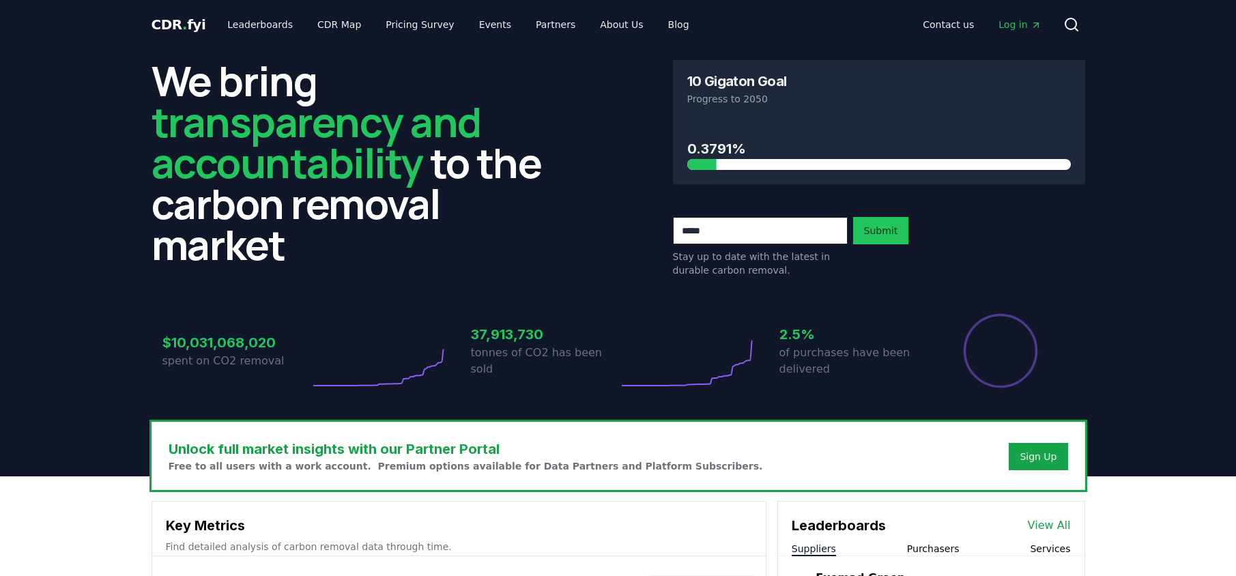 The image size is (1236, 576). Describe the element at coordinates (1020, 25) in the screenshot. I see `span: Log in` at that location.